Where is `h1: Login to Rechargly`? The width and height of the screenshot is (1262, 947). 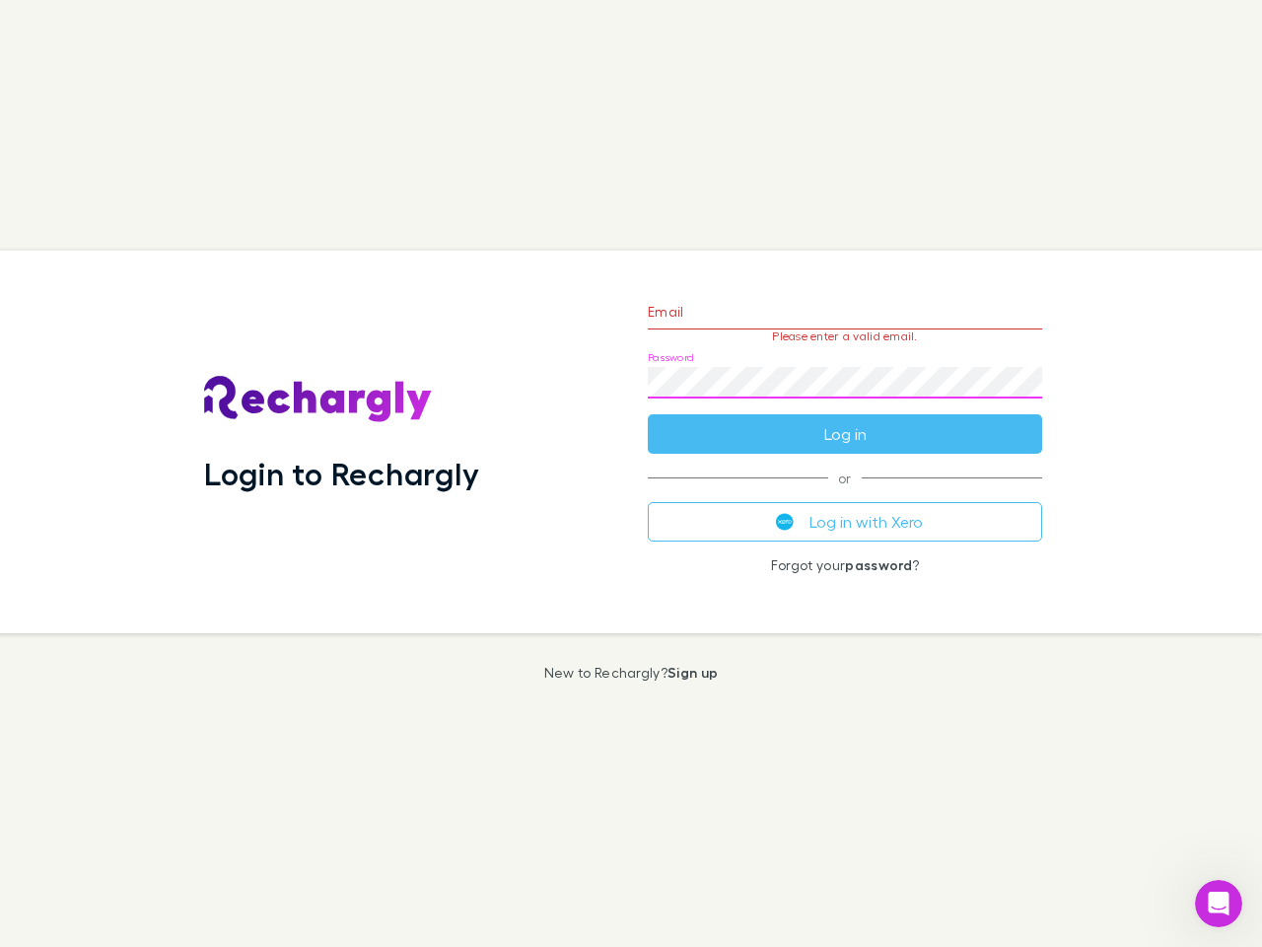 h1: Login to Rechargly is located at coordinates (341, 473).